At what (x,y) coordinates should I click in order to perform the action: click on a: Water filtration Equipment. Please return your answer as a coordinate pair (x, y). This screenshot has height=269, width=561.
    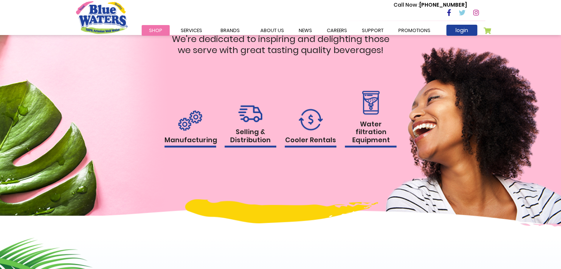
    Looking at the image, I should click on (370, 119).